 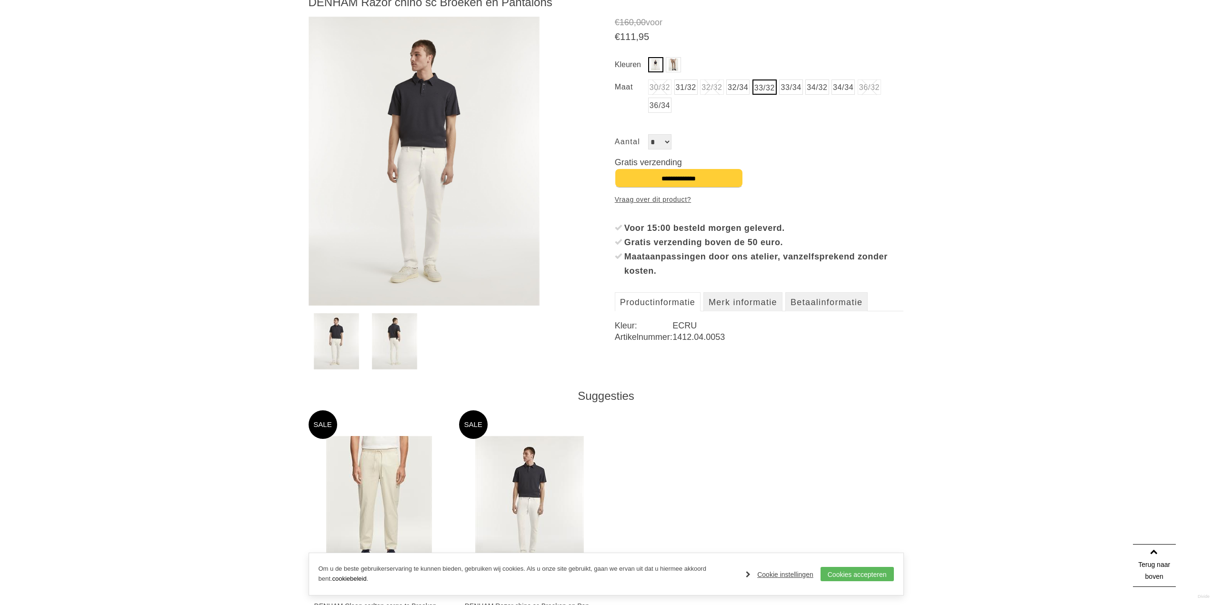 What do you see at coordinates (764, 87) in the screenshot?
I see `a: 33/32` at bounding box center [764, 87].